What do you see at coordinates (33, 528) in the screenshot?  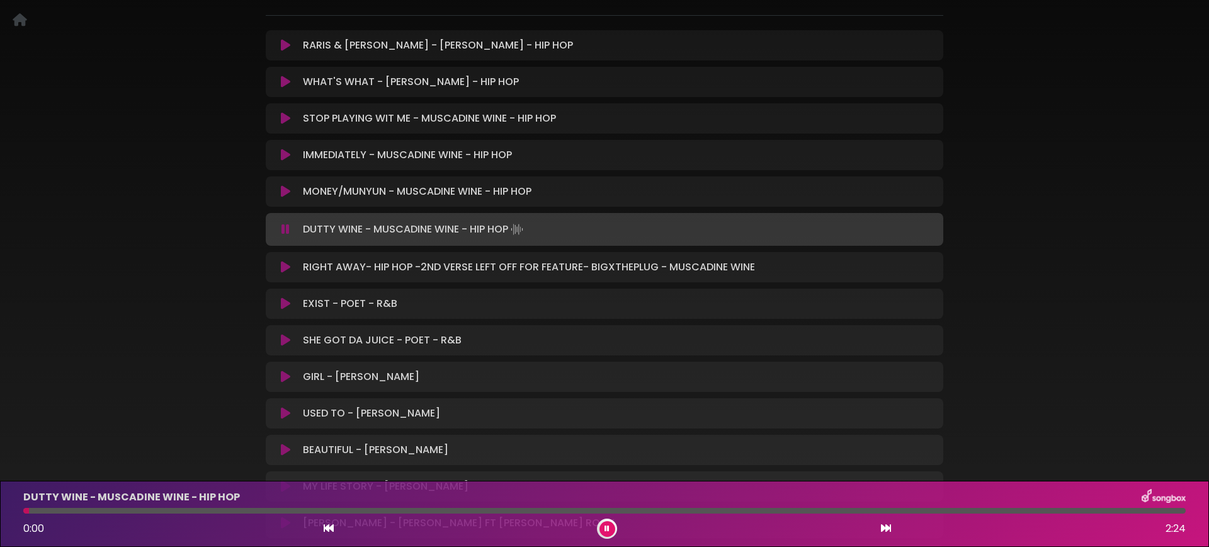 I see `span: 0:00` at bounding box center [33, 528].